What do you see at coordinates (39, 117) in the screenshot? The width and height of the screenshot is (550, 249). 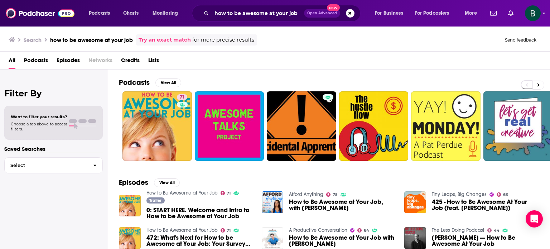 I see `span: Want to filter your results?` at bounding box center [39, 117].